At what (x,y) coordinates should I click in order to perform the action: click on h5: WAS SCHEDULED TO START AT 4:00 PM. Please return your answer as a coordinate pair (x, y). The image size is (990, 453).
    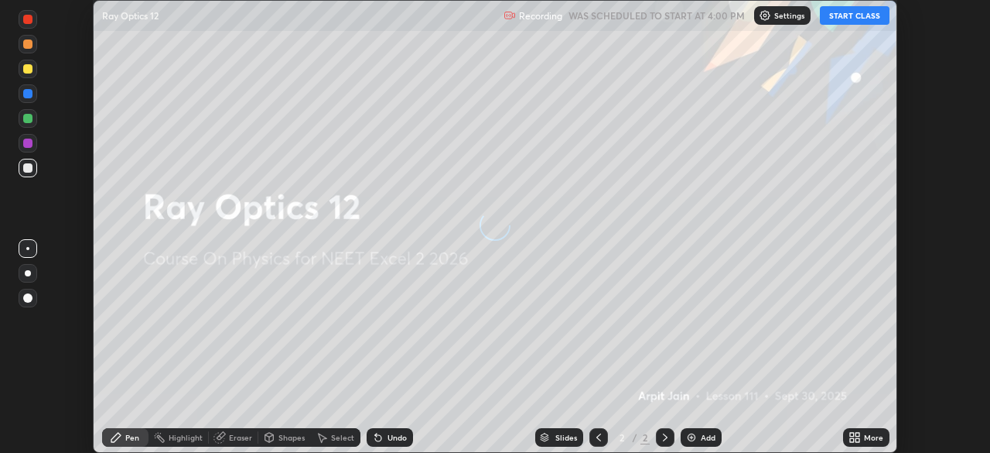
    Looking at the image, I should click on (657, 15).